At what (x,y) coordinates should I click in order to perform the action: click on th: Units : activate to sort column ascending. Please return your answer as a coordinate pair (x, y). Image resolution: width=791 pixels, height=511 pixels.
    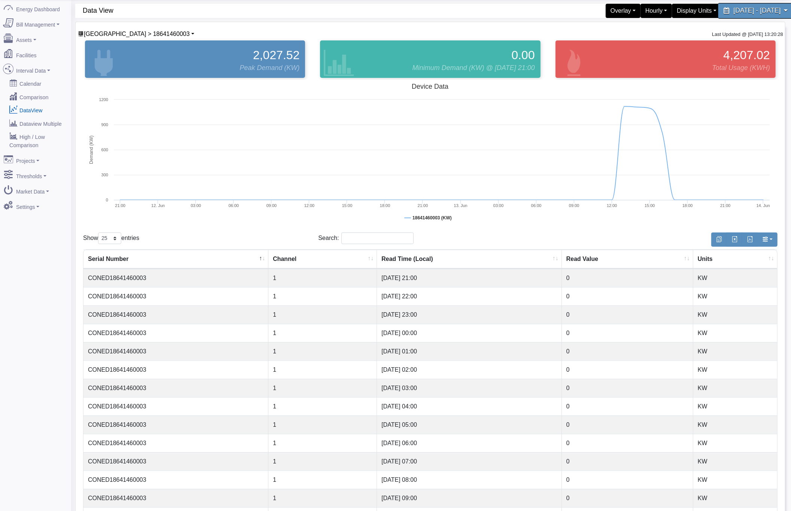
    Looking at the image, I should click on (735, 259).